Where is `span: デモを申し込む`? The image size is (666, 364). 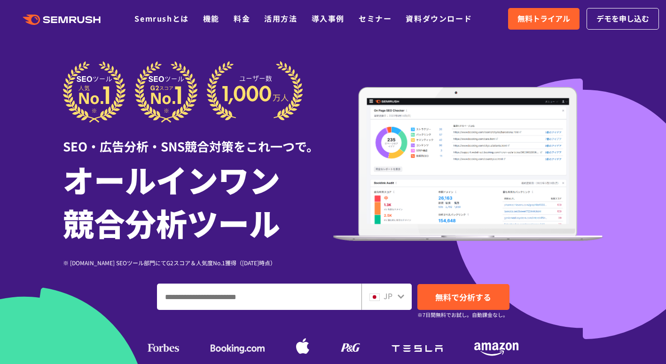 span: デモを申し込む is located at coordinates (623, 19).